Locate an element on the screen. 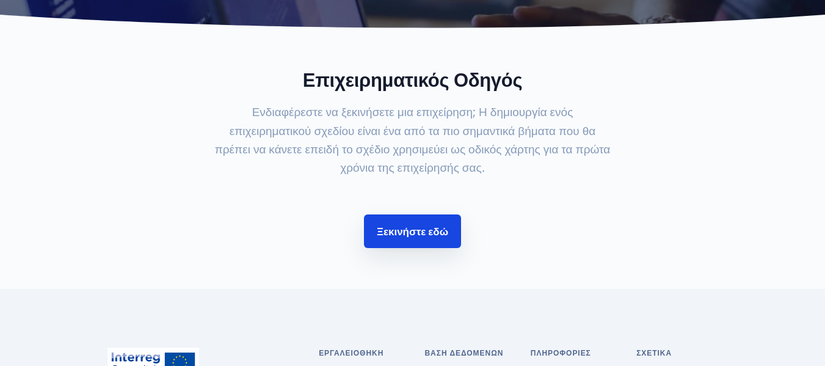  h6: Πληροφορίες is located at coordinates (571, 353).